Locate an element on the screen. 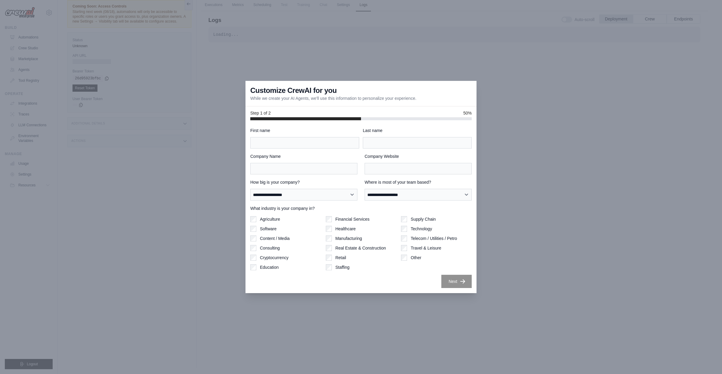 The width and height of the screenshot is (722, 374). label: Company Website is located at coordinates (418, 156).